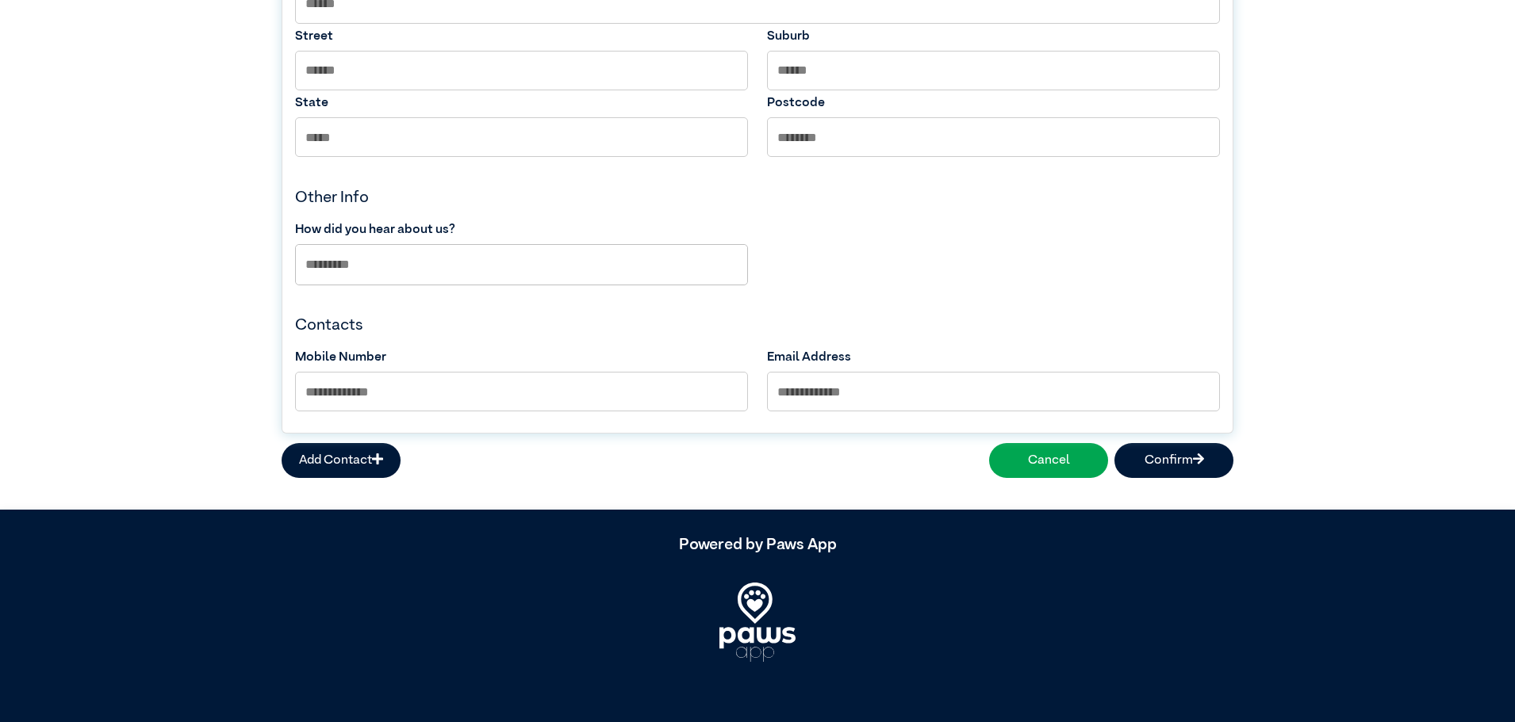  What do you see at coordinates (1174, 461) in the screenshot?
I see `button: Confirm` at bounding box center [1174, 461].